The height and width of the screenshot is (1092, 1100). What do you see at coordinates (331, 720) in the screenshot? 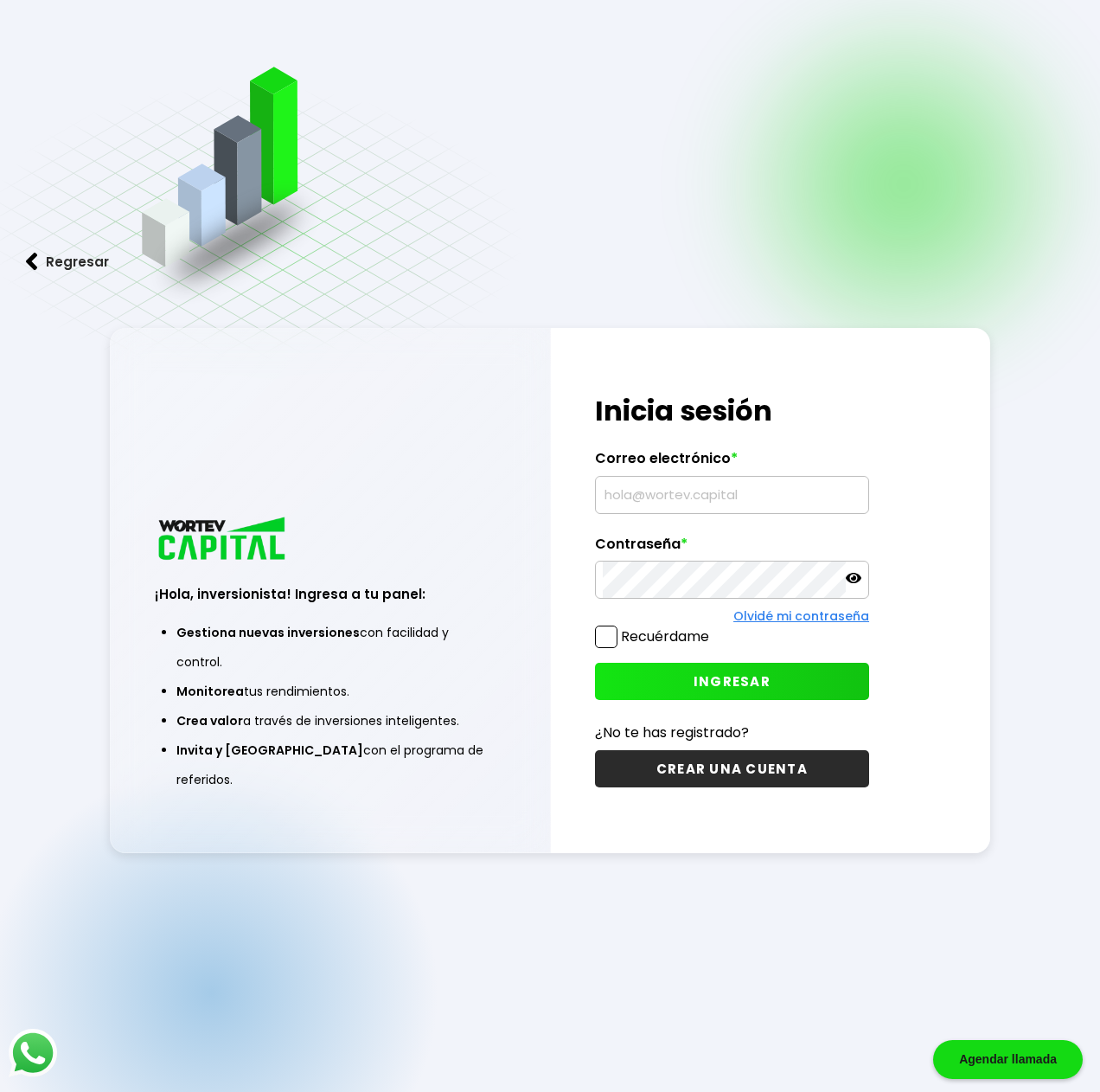
I see `li: a través de inversiones inteligentes.` at bounding box center [331, 720].